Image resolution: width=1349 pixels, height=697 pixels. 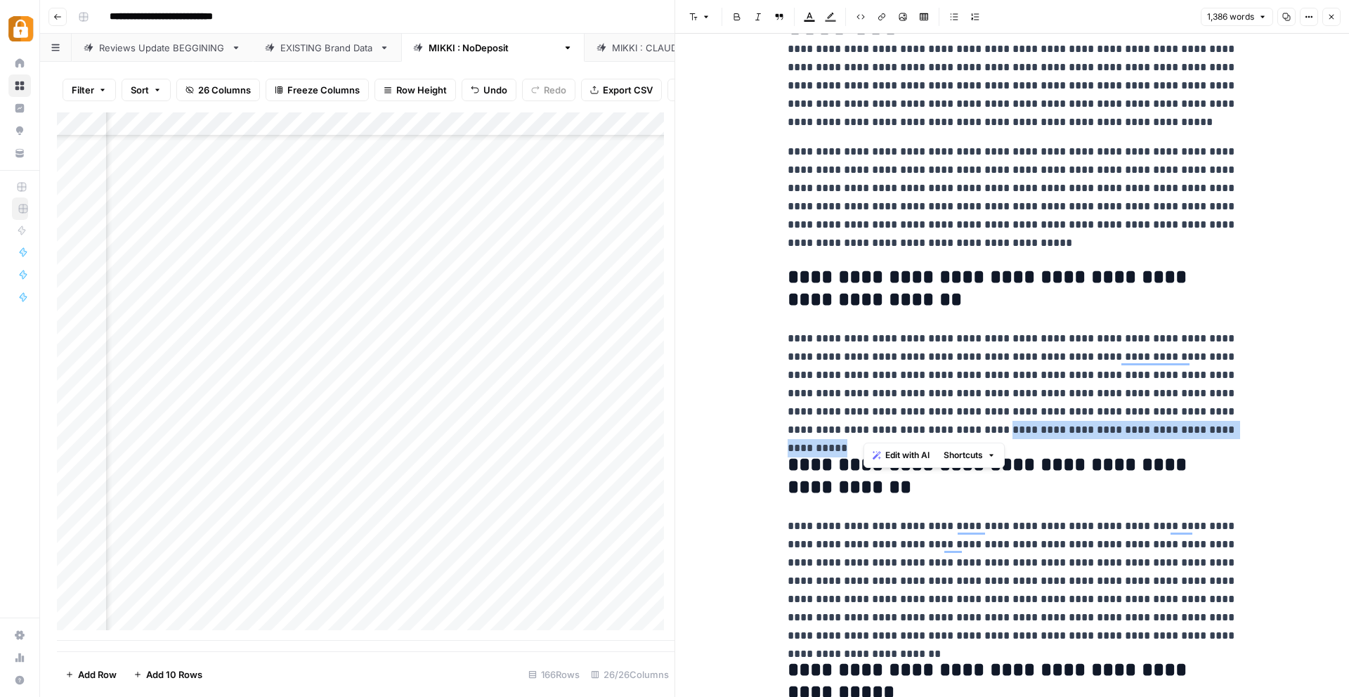 What do you see at coordinates (495, 90) in the screenshot?
I see `span: Undo` at bounding box center [495, 90].